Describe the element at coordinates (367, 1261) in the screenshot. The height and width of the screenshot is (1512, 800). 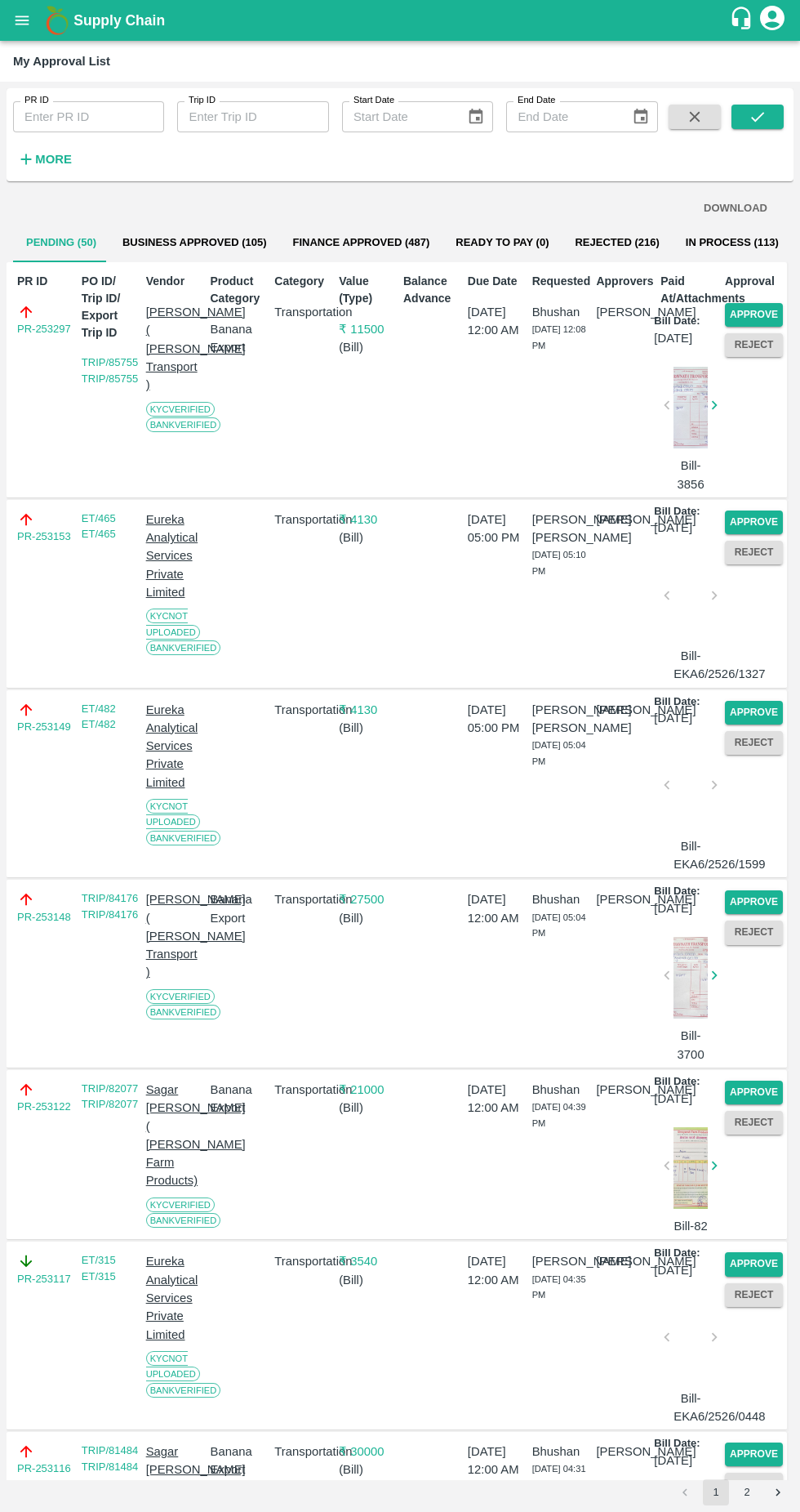
I see `p: ₹ 3540` at that location.